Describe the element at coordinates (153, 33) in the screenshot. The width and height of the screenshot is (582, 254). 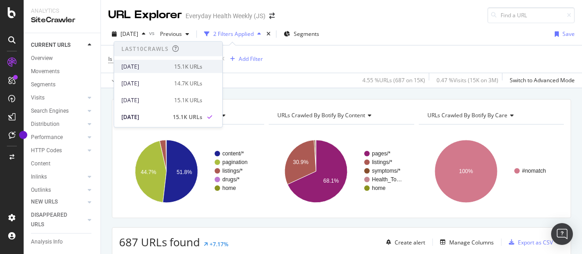
I see `span: vs` at that location.